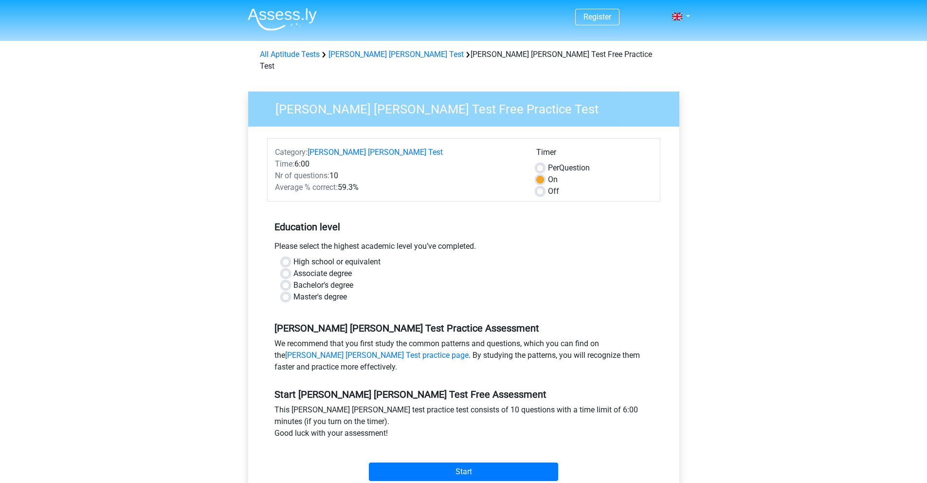  I want to click on label: Master's degree, so click(320, 297).